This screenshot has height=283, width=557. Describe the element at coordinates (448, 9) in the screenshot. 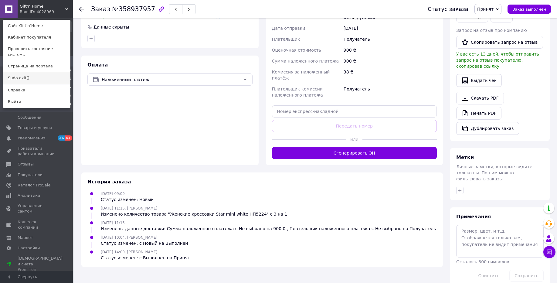

I see `div: Статус заказа` at that location.